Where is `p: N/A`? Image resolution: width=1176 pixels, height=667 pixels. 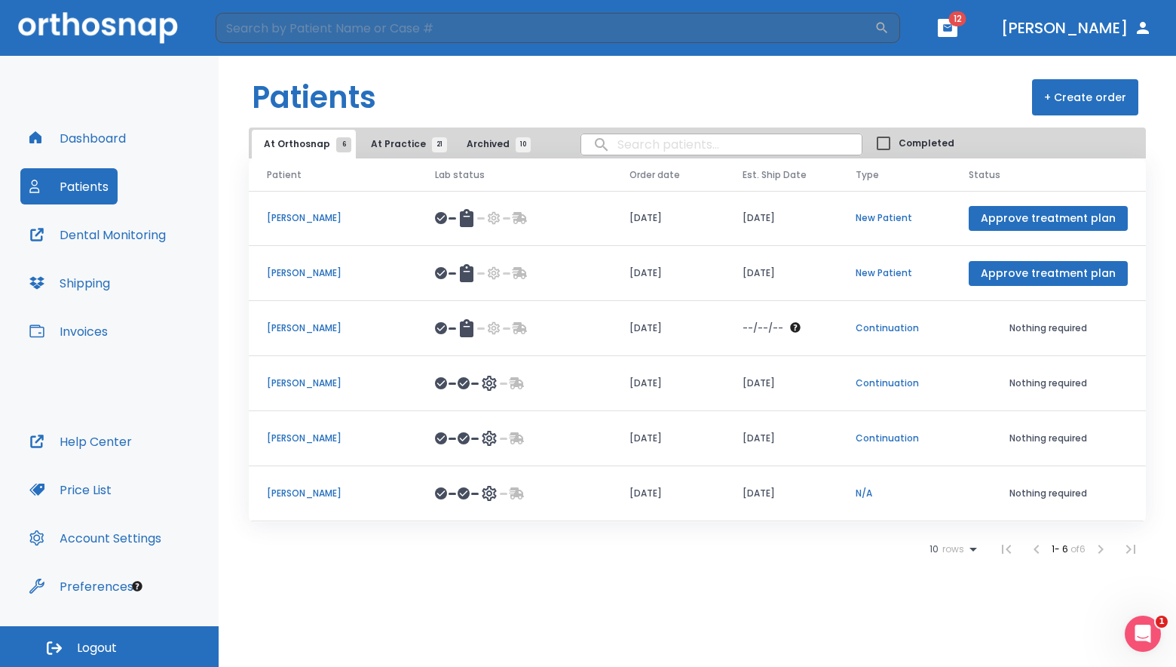
p: N/A is located at coordinates (894, 493).